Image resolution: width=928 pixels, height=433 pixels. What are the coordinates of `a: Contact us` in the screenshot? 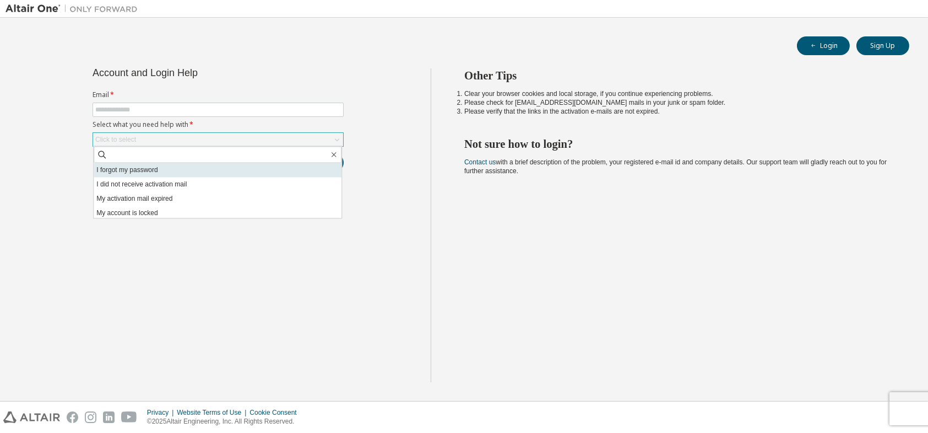 It's located at (480, 162).